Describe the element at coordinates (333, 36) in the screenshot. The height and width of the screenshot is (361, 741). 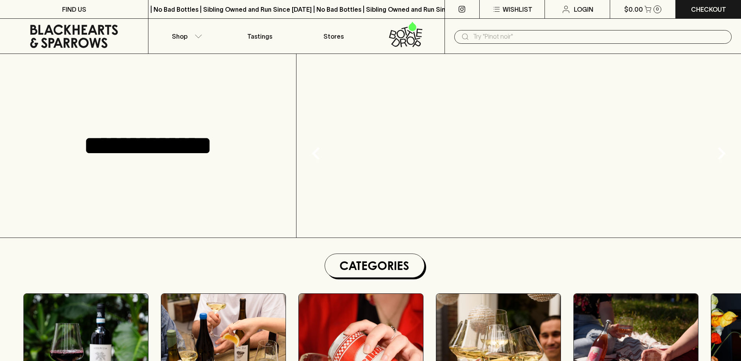
I see `a: Stores` at that location.